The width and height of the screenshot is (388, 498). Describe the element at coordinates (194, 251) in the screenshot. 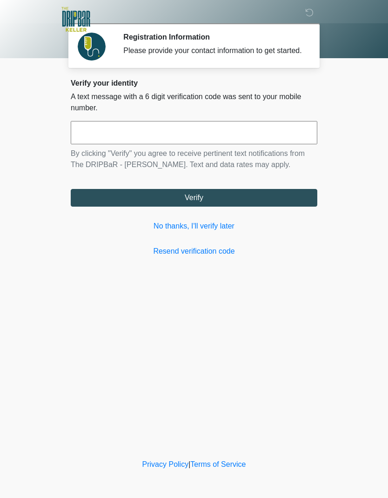

I see `a: Resend verification code` at that location.